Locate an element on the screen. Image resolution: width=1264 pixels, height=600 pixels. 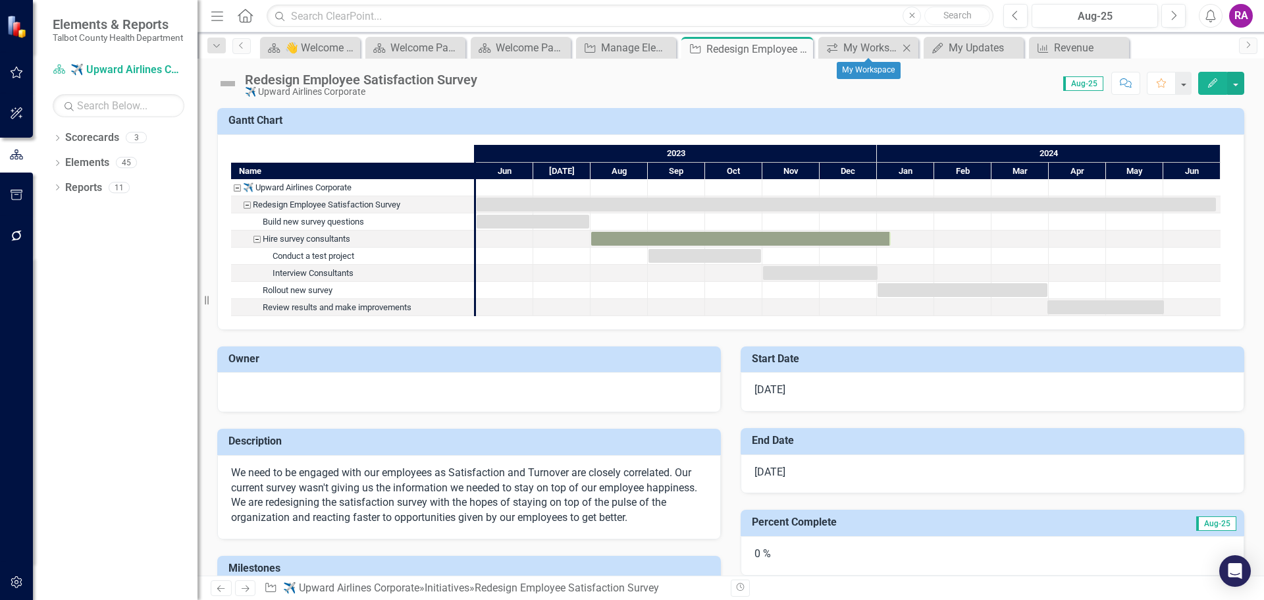
div: 2024 is located at coordinates (1049, 153).